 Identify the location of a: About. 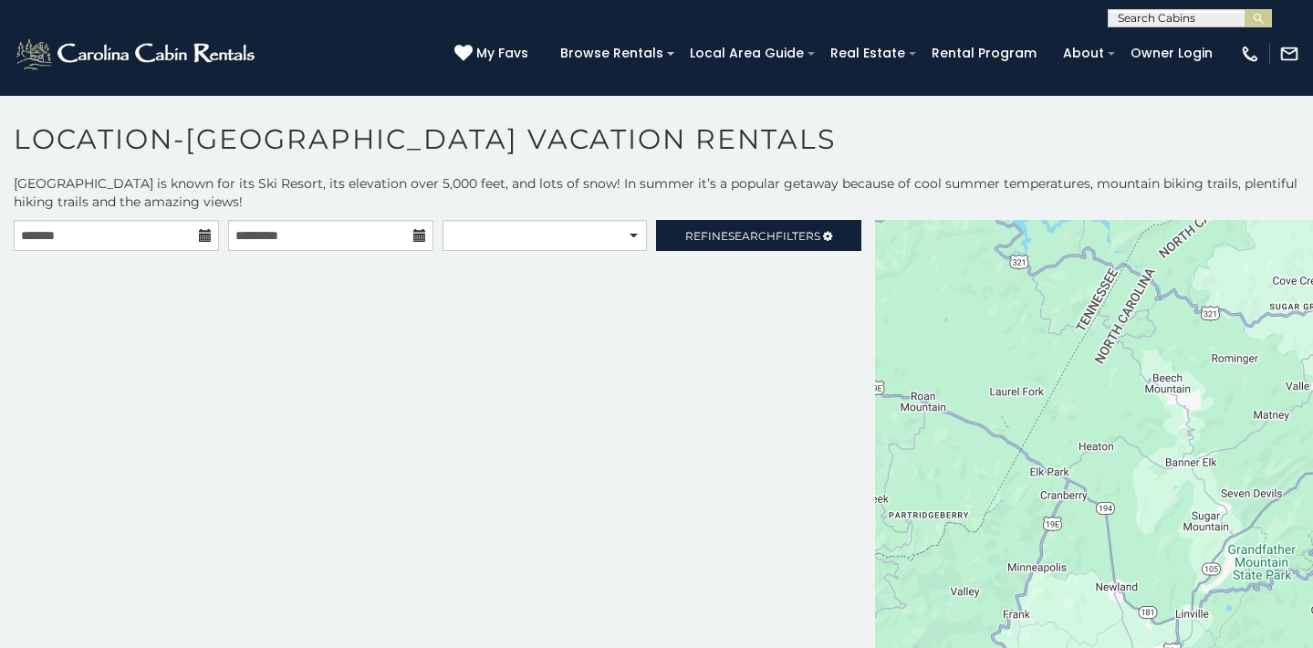
(1083, 53).